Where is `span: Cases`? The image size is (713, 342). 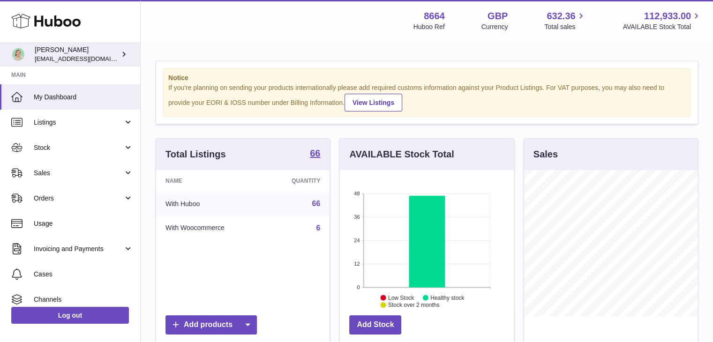 span: Cases is located at coordinates (83, 274).